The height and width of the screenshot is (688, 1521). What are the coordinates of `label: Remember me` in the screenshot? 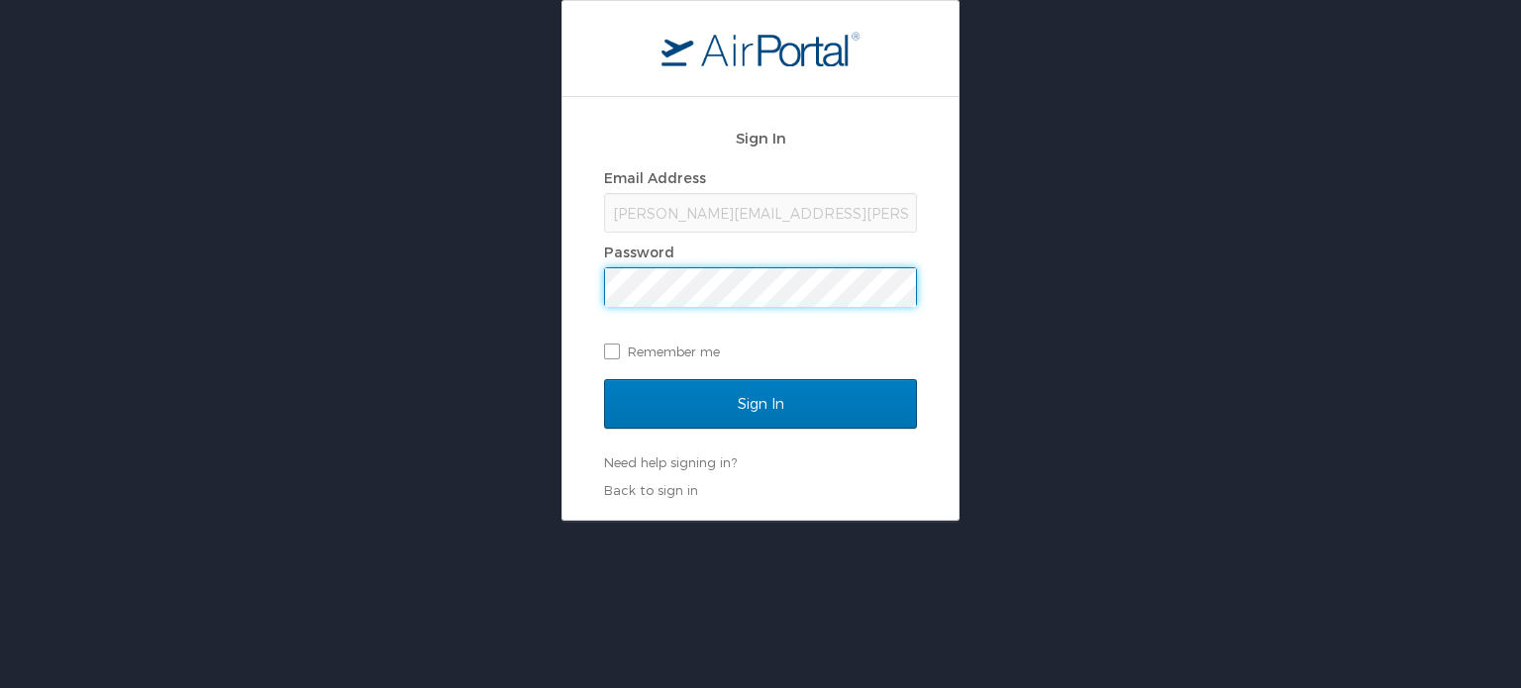 It's located at (761, 352).